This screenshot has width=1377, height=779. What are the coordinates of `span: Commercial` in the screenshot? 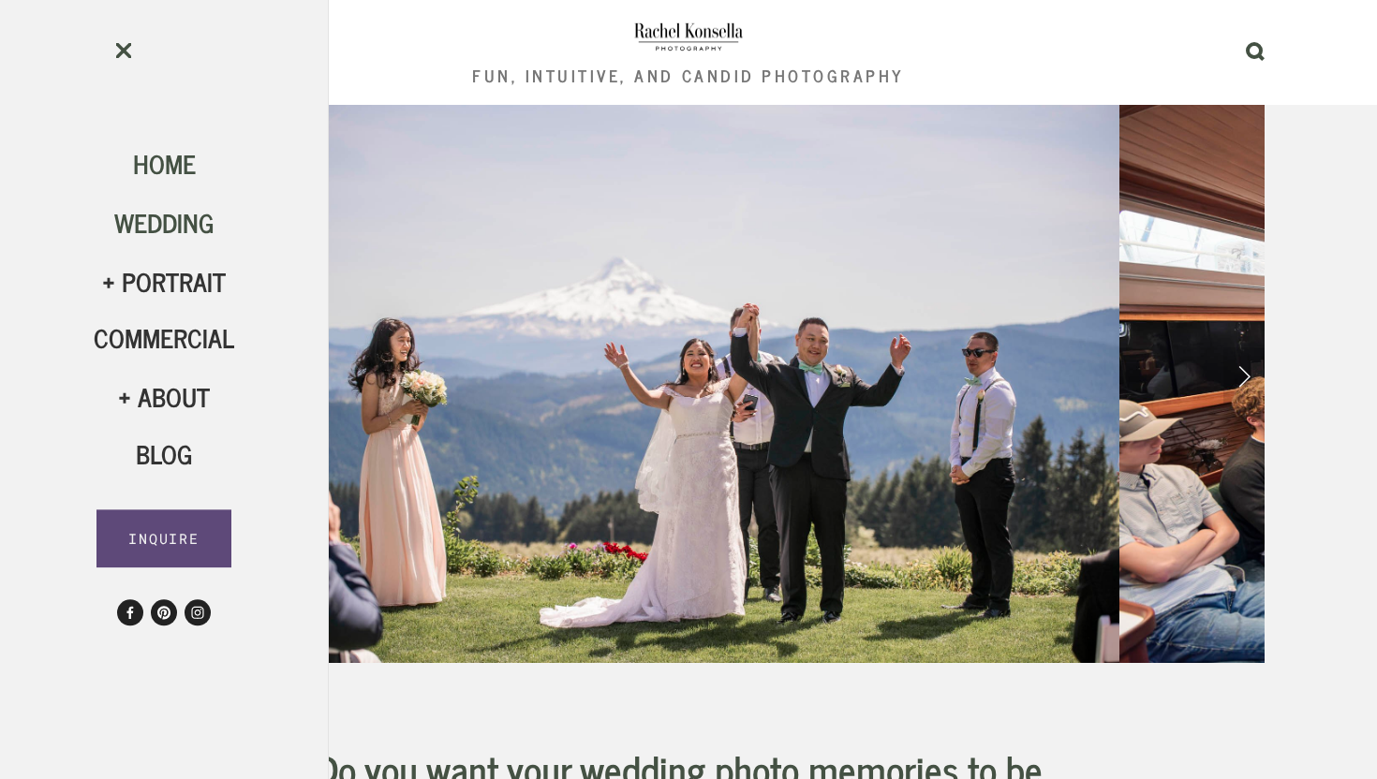 It's located at (164, 338).